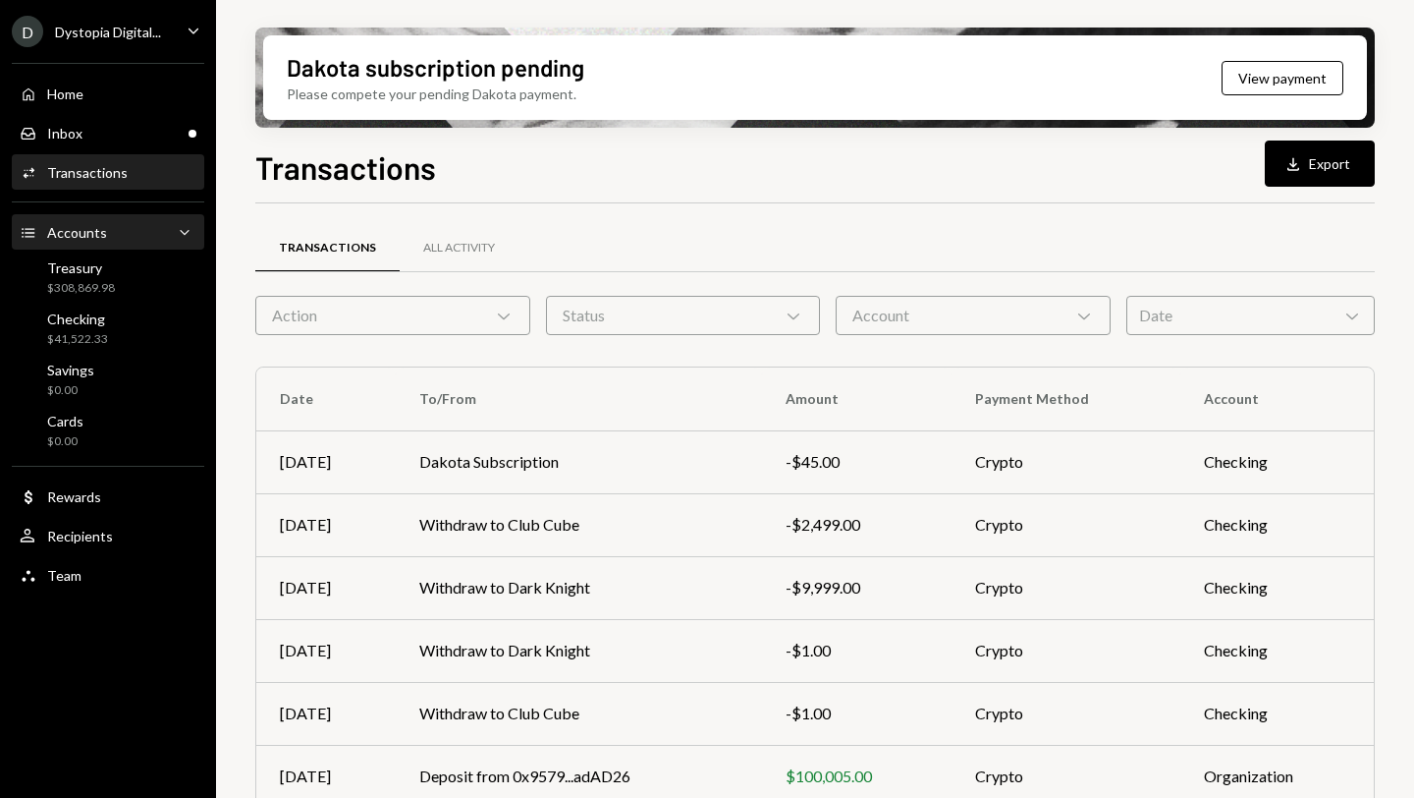  What do you see at coordinates (108, 133) in the screenshot?
I see `a: Inbox` at bounding box center [108, 133].